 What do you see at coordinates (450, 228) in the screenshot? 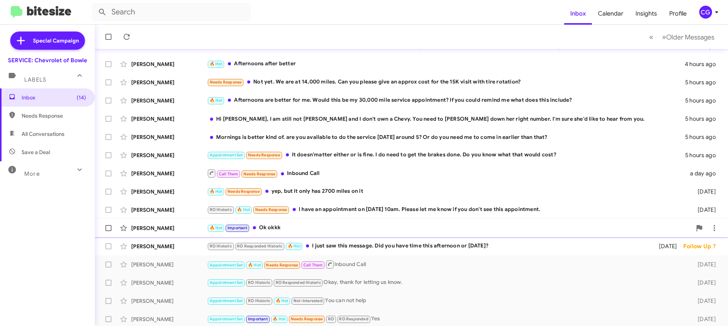
I see `div: Ok okkk` at bounding box center [450, 228].